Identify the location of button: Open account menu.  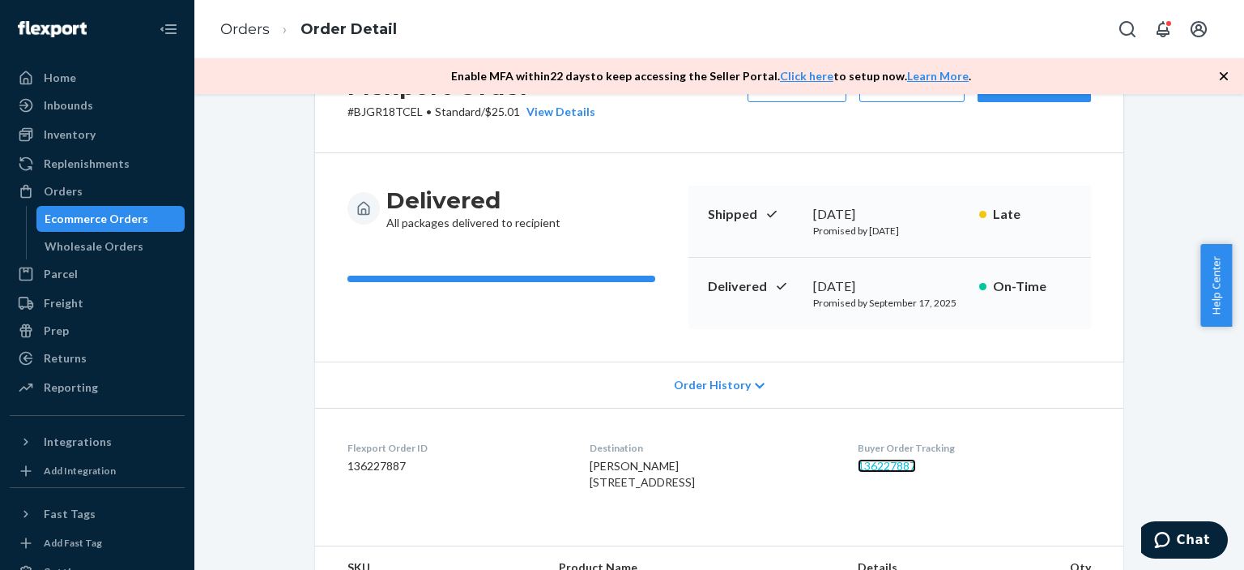
(1199, 29).